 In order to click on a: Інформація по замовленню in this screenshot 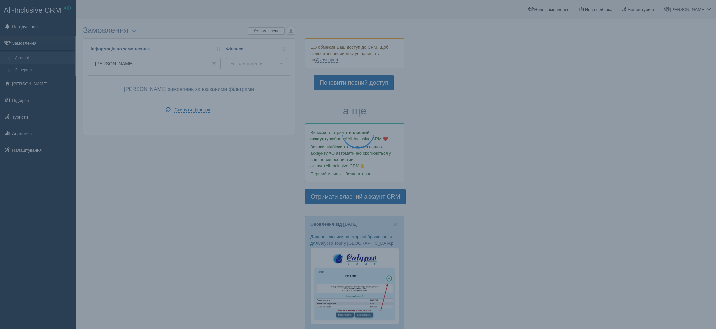, I will do `click(156, 49)`.